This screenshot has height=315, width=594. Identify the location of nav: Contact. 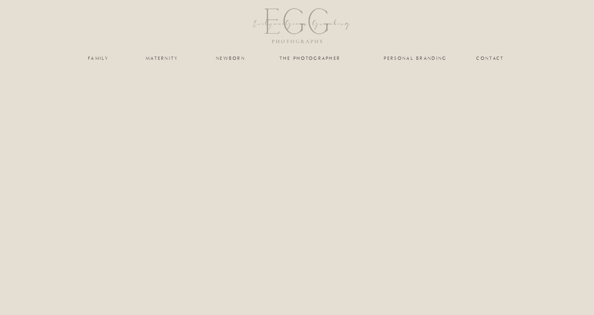
(490, 58).